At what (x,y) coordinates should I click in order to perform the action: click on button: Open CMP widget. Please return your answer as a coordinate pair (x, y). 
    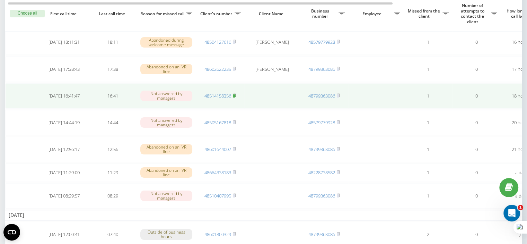
    Looking at the image, I should click on (12, 232).